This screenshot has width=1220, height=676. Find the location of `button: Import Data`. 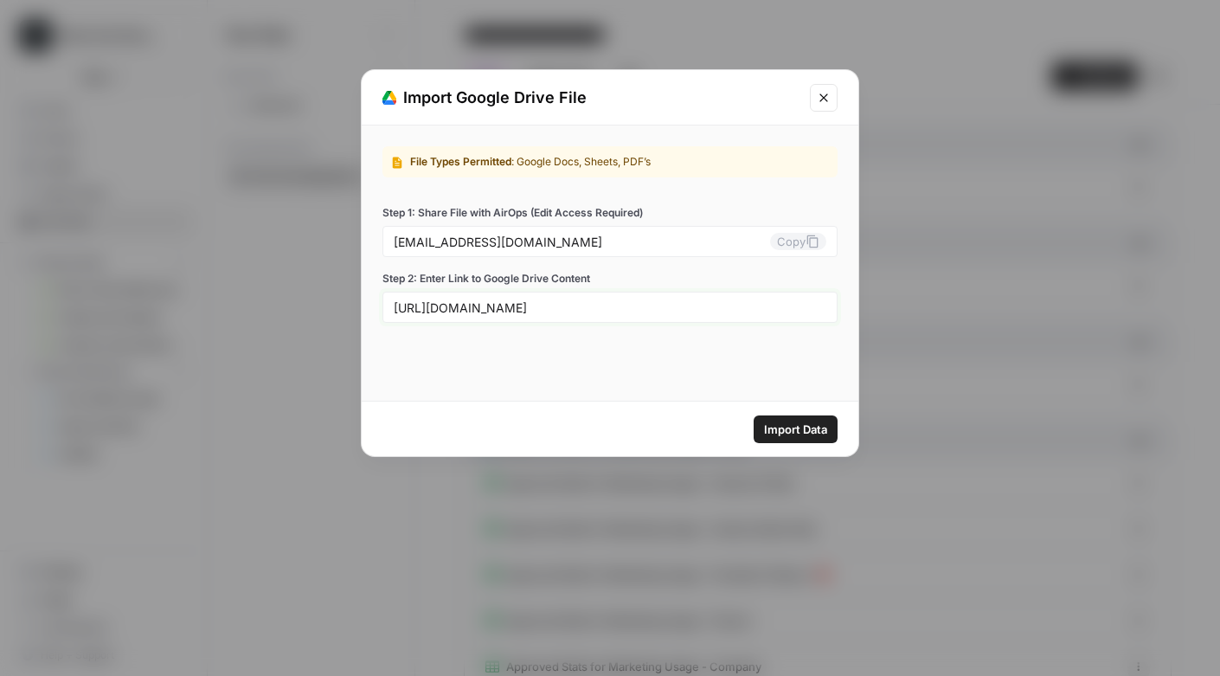

button: Import Data is located at coordinates (795, 429).